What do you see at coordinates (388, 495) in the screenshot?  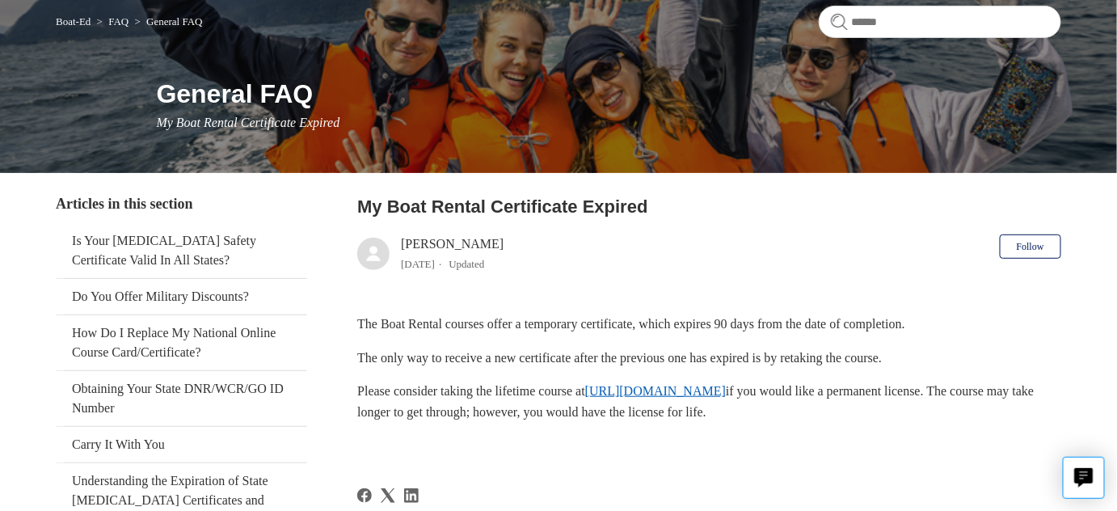 I see `svg: Share this page on X Corp` at bounding box center [388, 495].